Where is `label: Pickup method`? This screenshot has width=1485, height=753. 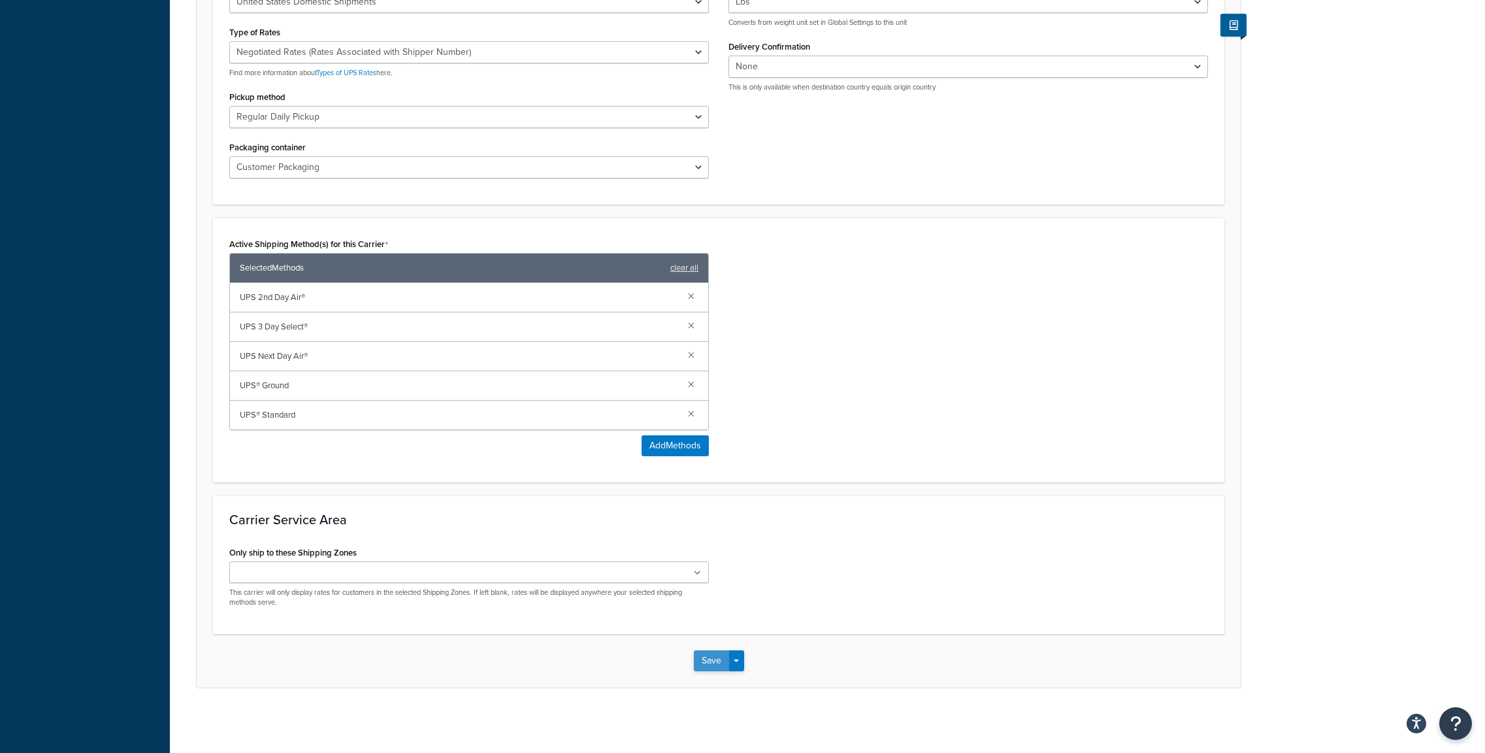
label: Pickup method is located at coordinates (257, 97).